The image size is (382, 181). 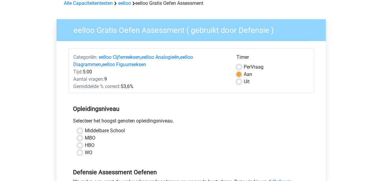 I want to click on span: Gemiddelde % correct:, so click(x=97, y=86).